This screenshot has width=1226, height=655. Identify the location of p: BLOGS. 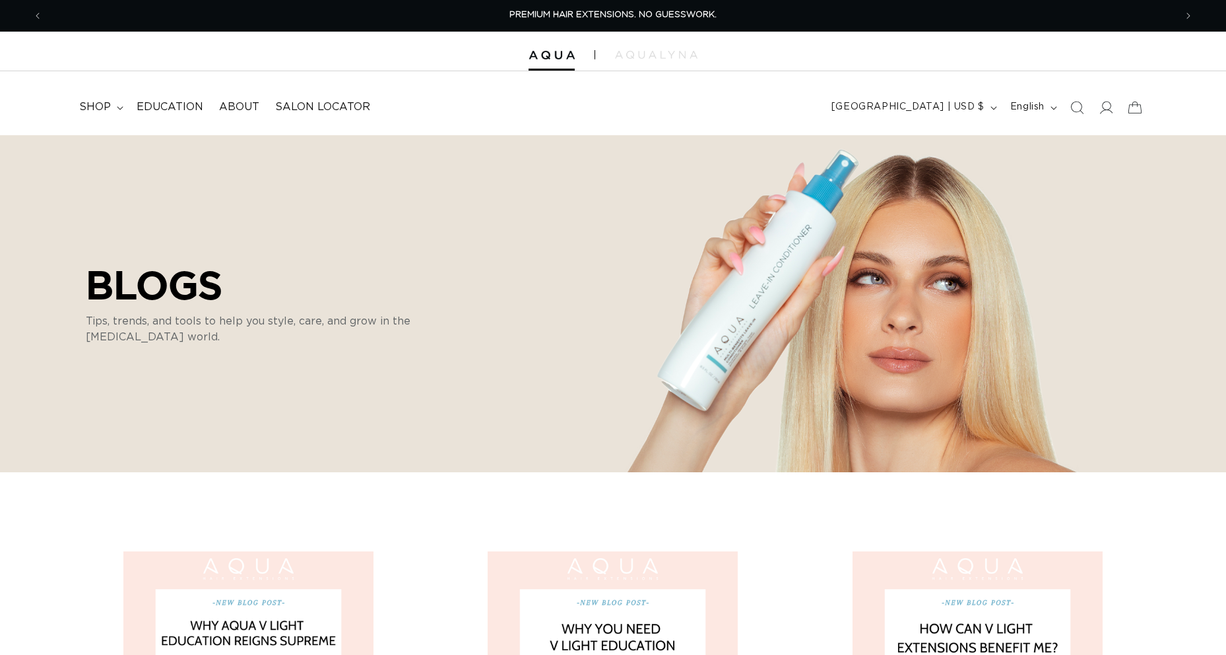
(277, 284).